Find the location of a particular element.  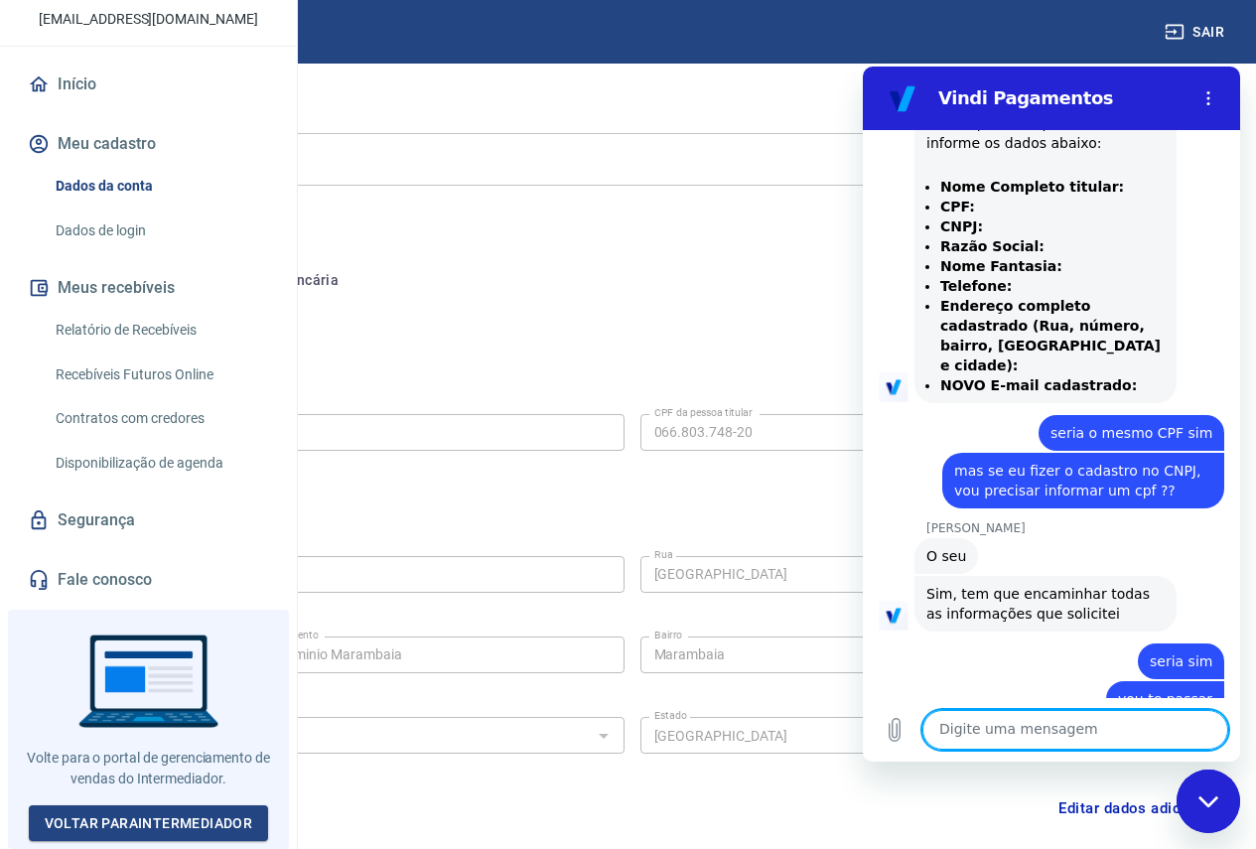

span: vou te passar is located at coordinates (302, 632).